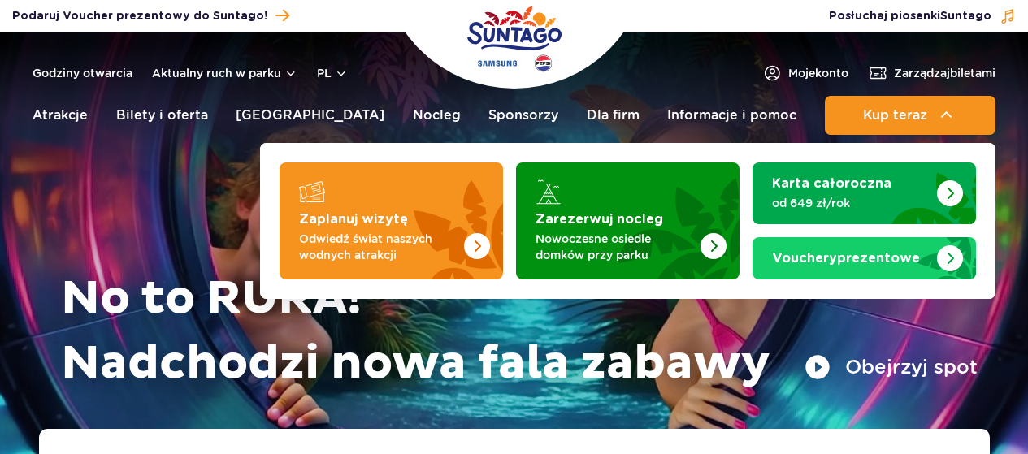 The height and width of the screenshot is (454, 1028). I want to click on a: Atrakcje, so click(60, 115).